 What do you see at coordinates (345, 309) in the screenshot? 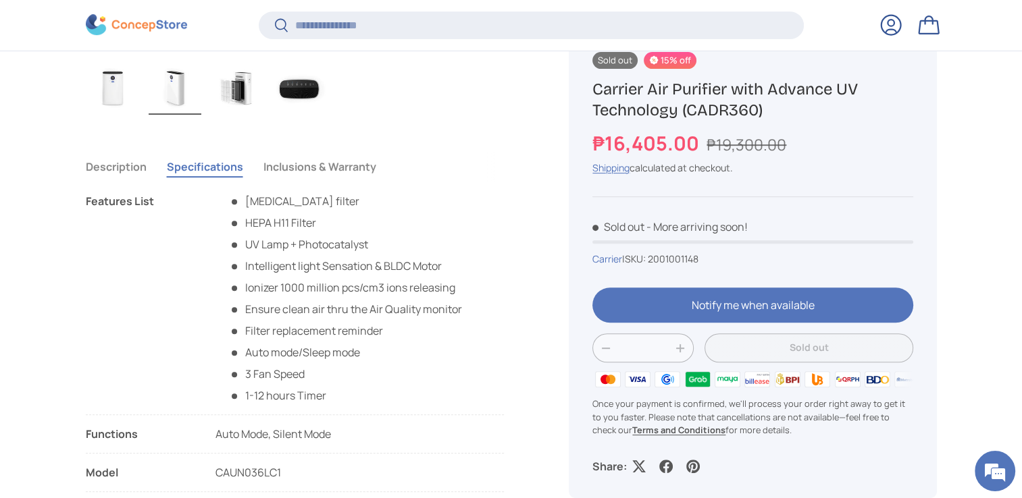
I see `li: Ensure clean air thru the Air Quality monitor` at bounding box center [345, 309].